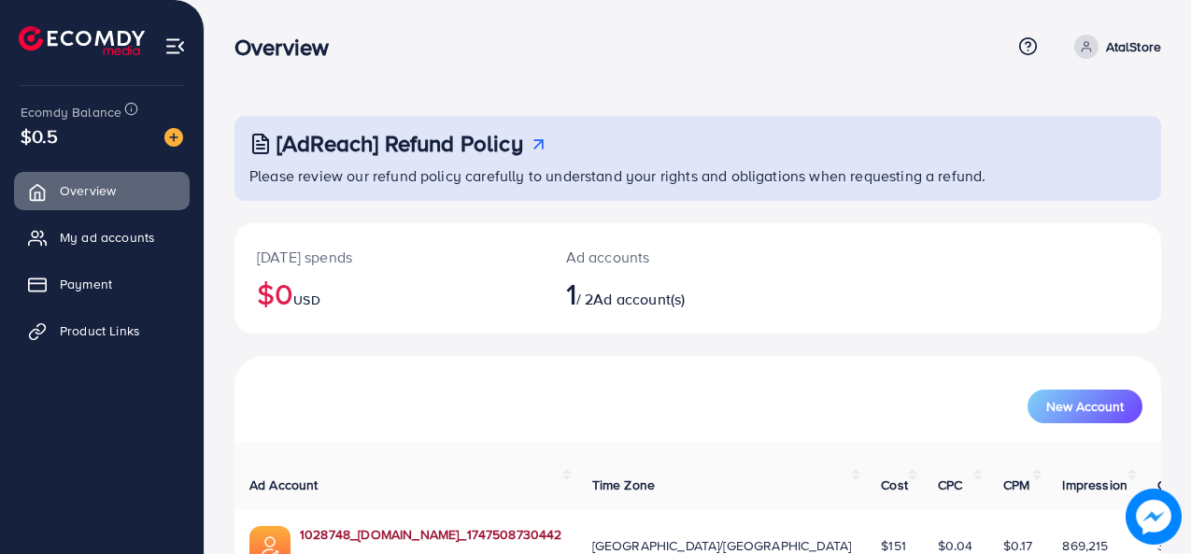 The height and width of the screenshot is (554, 1191). Describe the element at coordinates (700, 176) in the screenshot. I see `p: Please review our refund policy carefully to understand your rights and obligations when requesti...` at that location.